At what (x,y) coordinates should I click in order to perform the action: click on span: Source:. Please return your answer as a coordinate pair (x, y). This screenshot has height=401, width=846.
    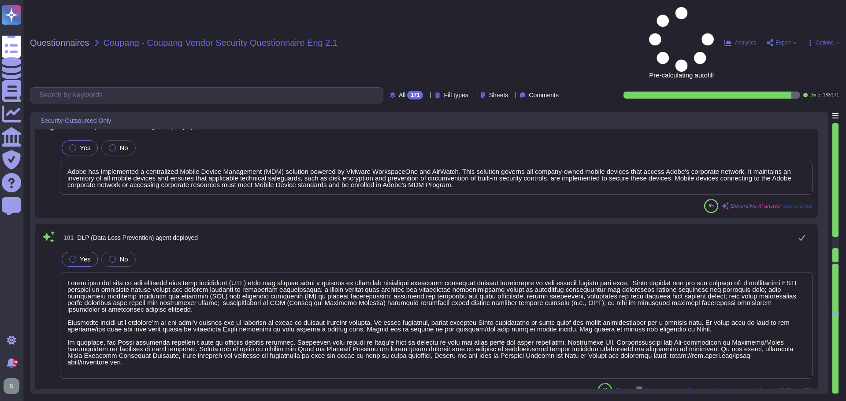
    Looking at the image, I should click on (679, 390).